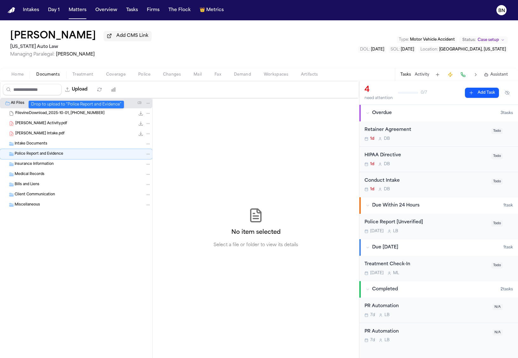 This screenshot has width=518, height=358. What do you see at coordinates (198, 75) in the screenshot?
I see `span: Mail` at bounding box center [198, 75].